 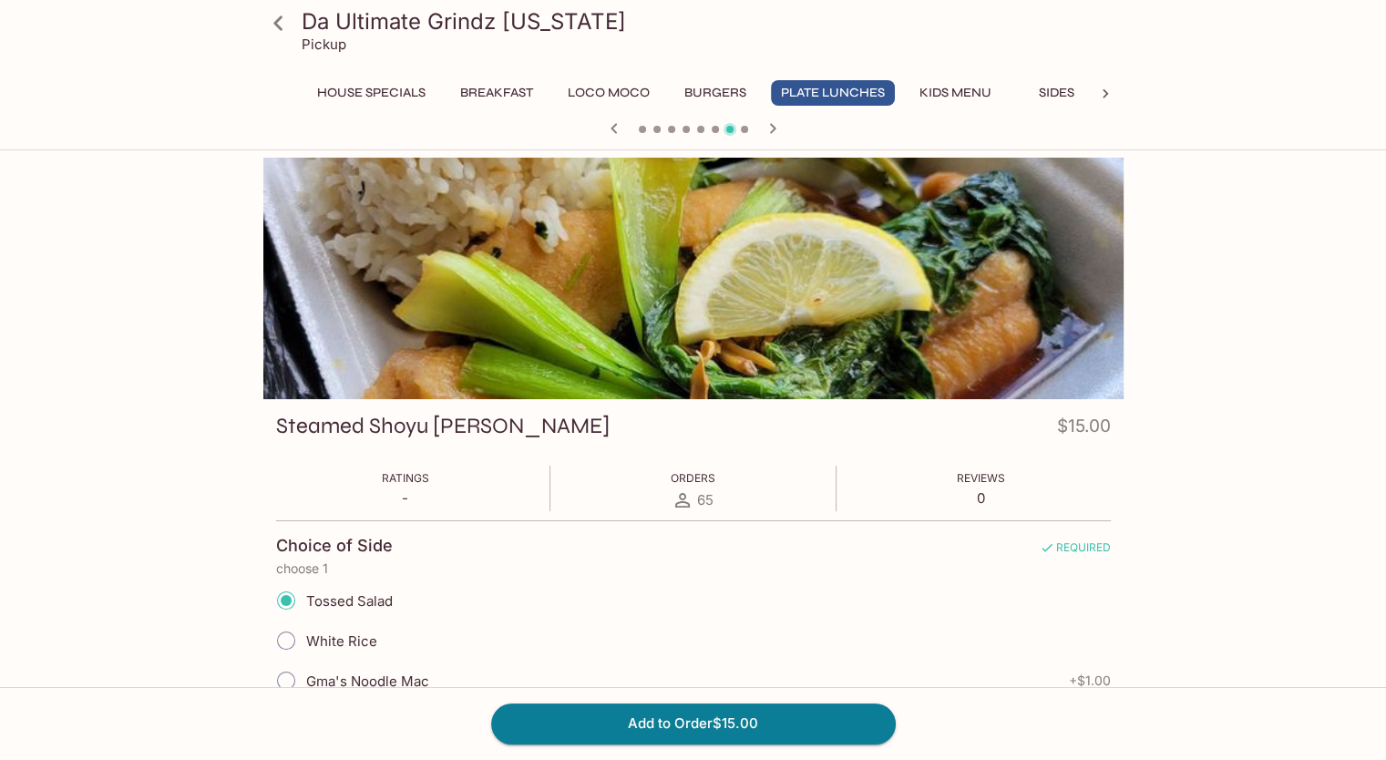 I want to click on span: Ratings, so click(x=405, y=477).